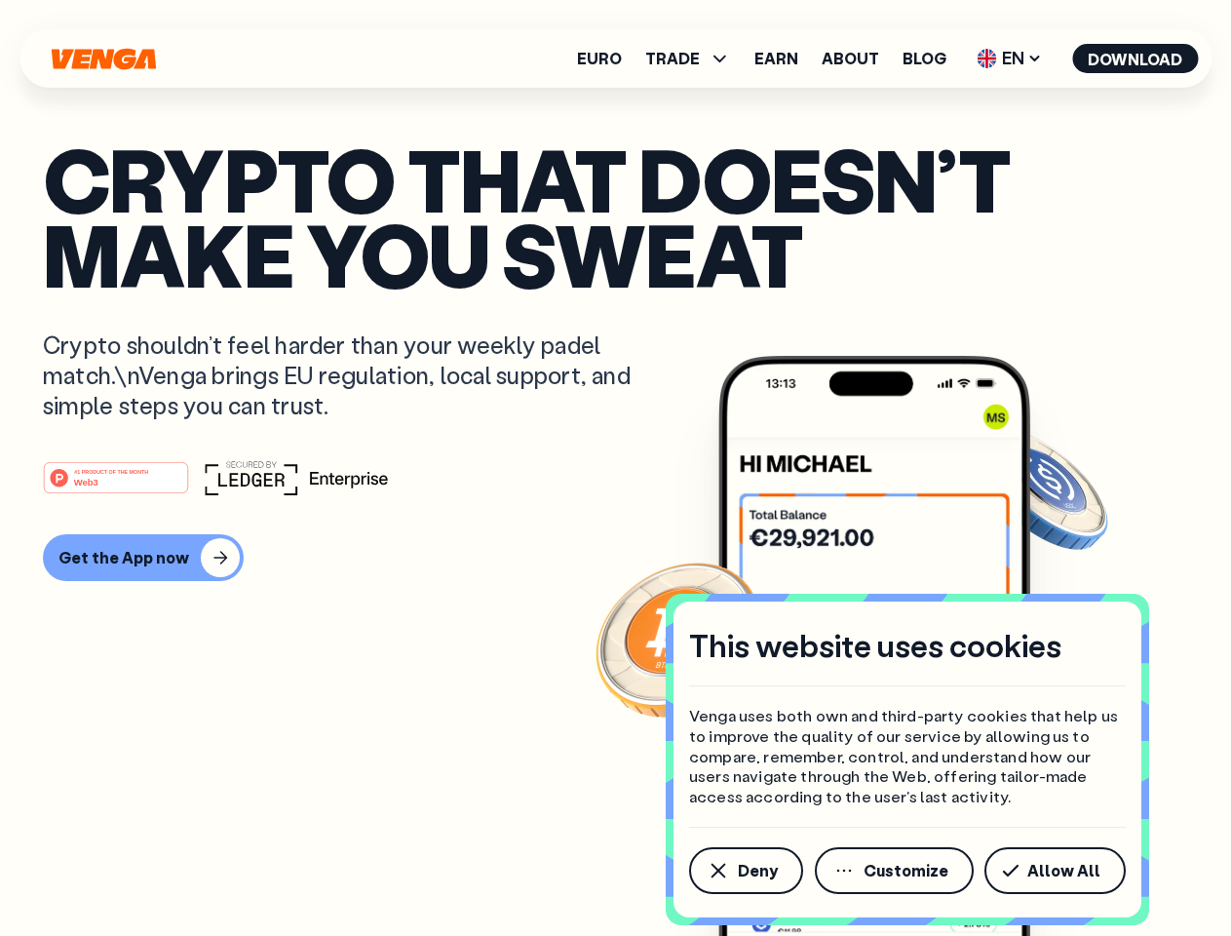 The height and width of the screenshot is (936, 1231). What do you see at coordinates (986, 58) in the screenshot?
I see `img: flag-uk` at bounding box center [986, 58].